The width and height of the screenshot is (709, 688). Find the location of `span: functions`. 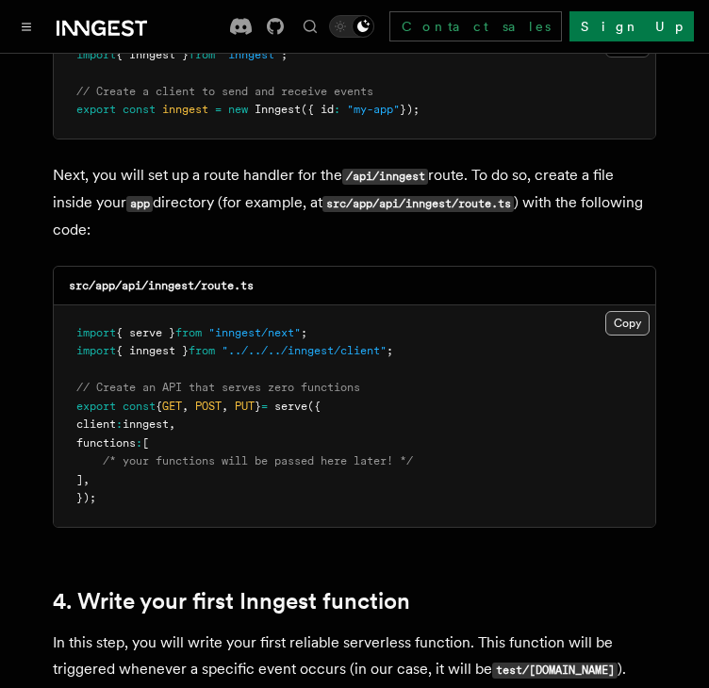

span: functions is located at coordinates (106, 443).